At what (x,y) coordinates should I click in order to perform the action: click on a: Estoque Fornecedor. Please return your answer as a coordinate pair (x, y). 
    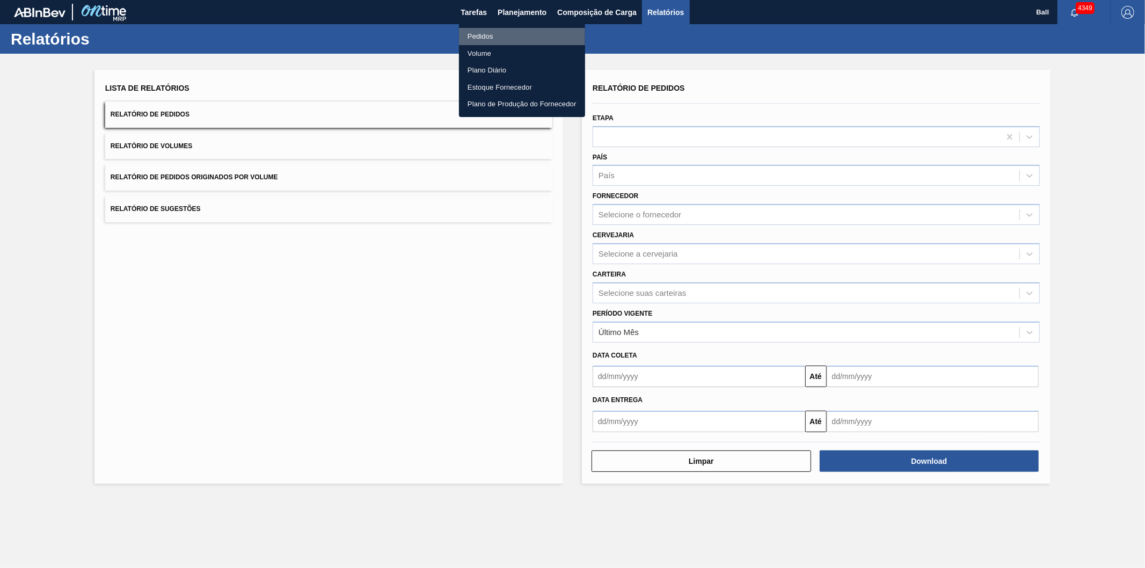
    Looking at the image, I should click on (522, 87).